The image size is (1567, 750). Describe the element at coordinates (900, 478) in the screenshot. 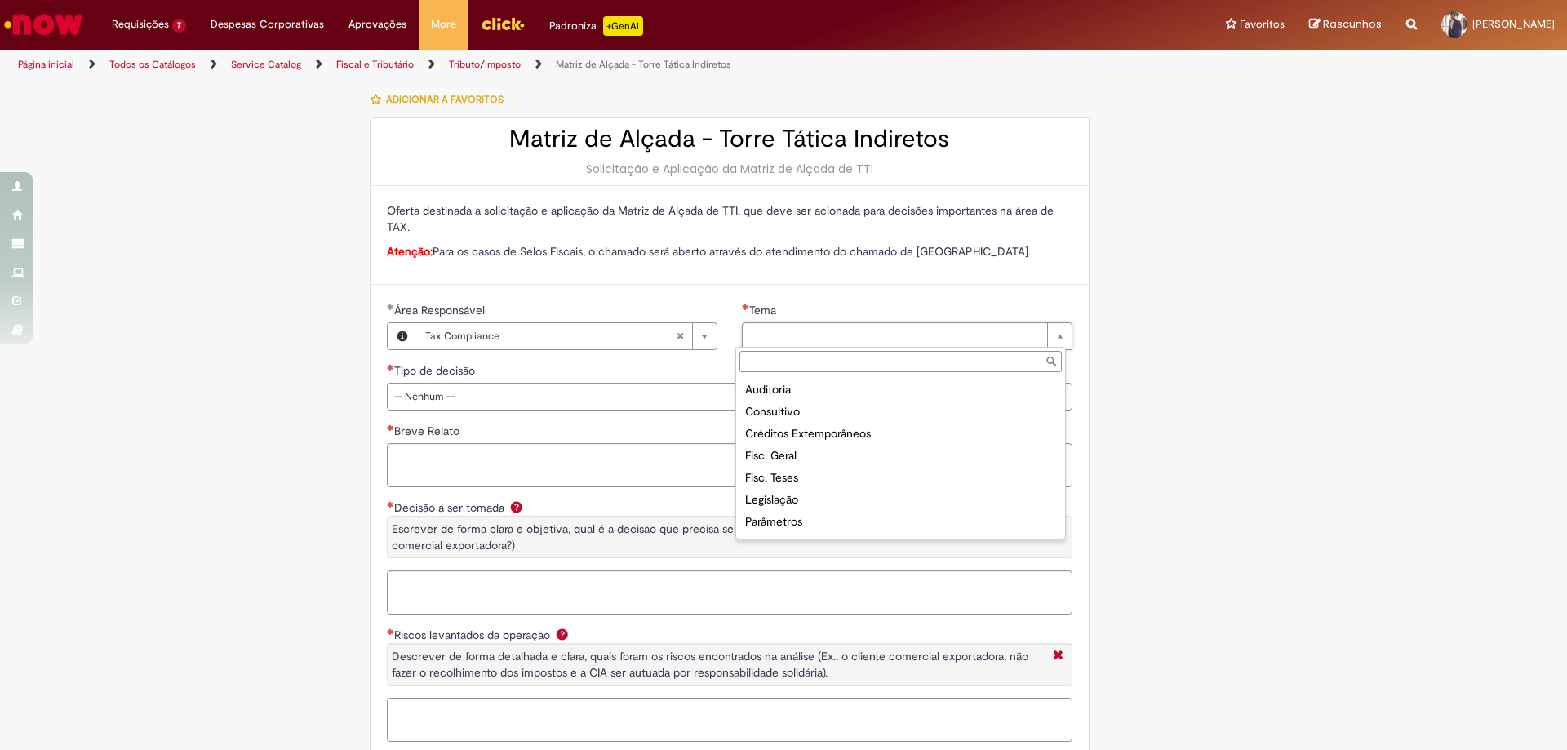

I see `div: Fisc. Teses` at that location.